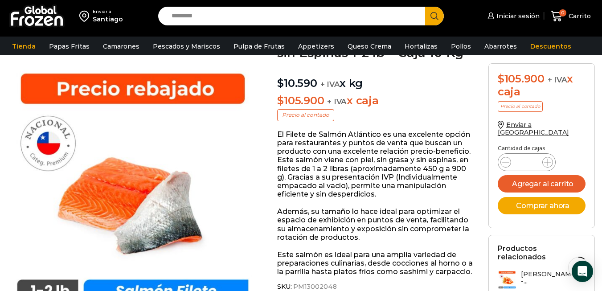  I want to click on input: Product quantity, so click(527, 162).